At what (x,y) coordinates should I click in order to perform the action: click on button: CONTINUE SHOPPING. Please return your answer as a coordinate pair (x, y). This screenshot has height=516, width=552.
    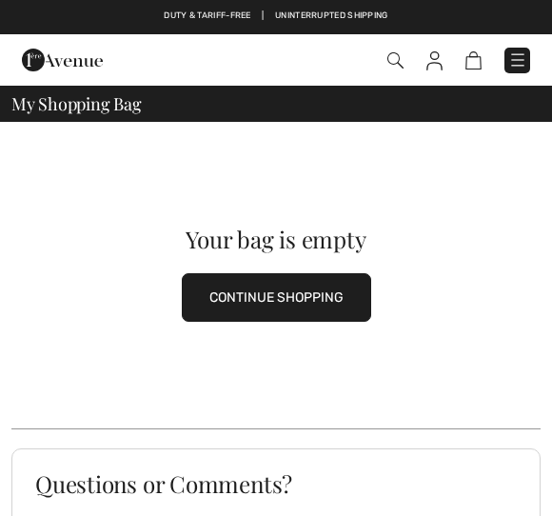
    Looking at the image, I should click on (276, 297).